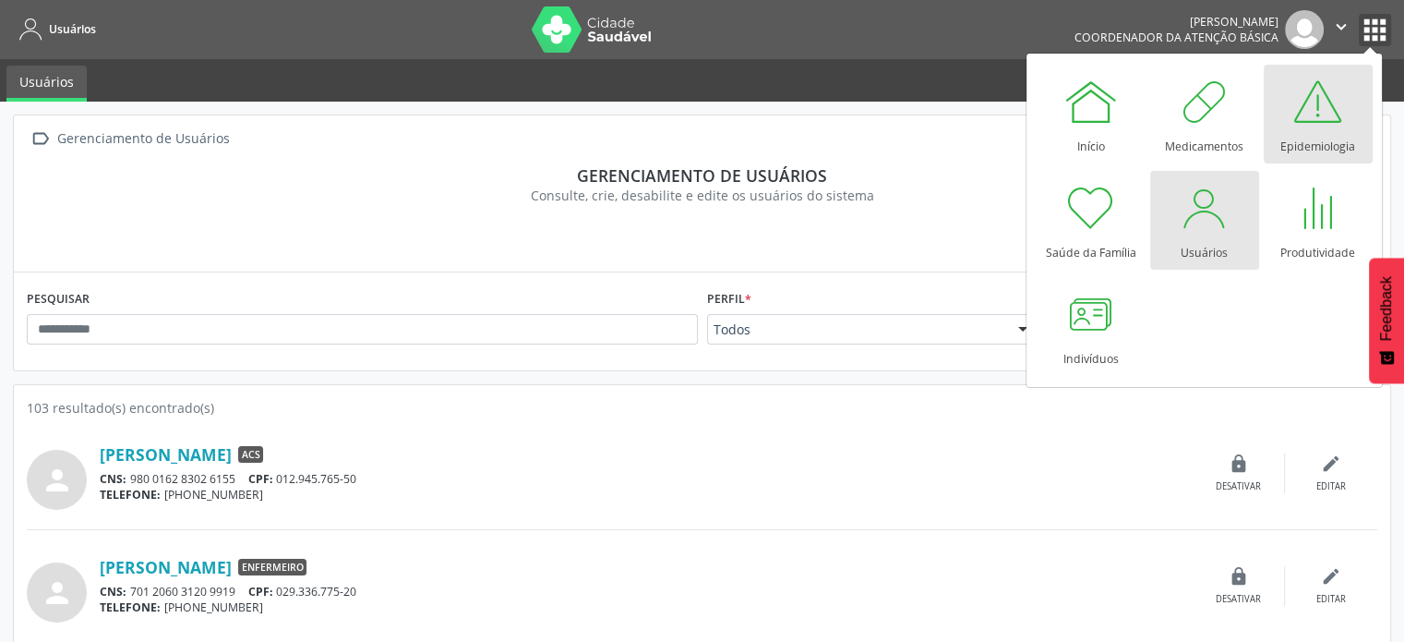  Describe the element at coordinates (1305, 30) in the screenshot. I see `img: img` at that location.